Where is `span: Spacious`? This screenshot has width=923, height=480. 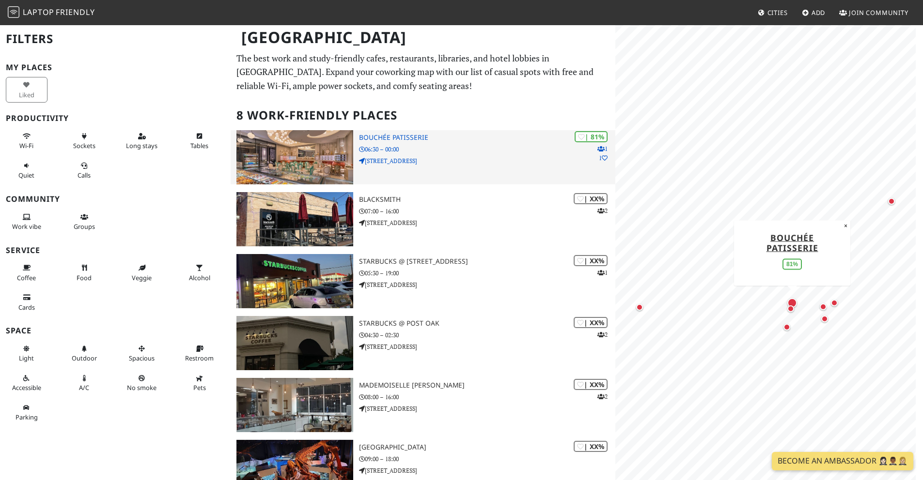 span: Spacious is located at coordinates (141, 358).